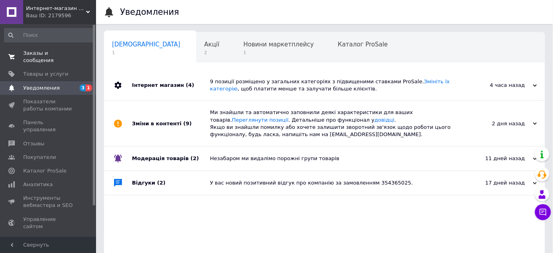 Image resolution: width=553 pixels, height=253 pixels. Describe the element at coordinates (48, 57) in the screenshot. I see `span: Заказы и сообщения` at that location.